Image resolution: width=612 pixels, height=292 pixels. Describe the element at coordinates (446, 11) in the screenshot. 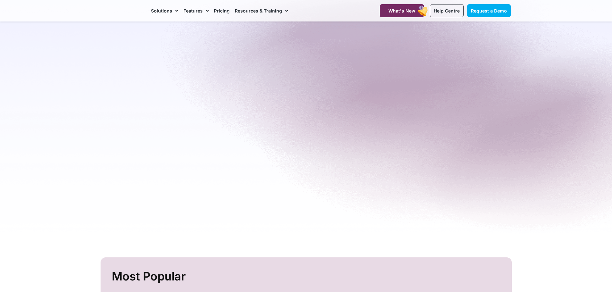

I see `span: Help Centre` at that location.